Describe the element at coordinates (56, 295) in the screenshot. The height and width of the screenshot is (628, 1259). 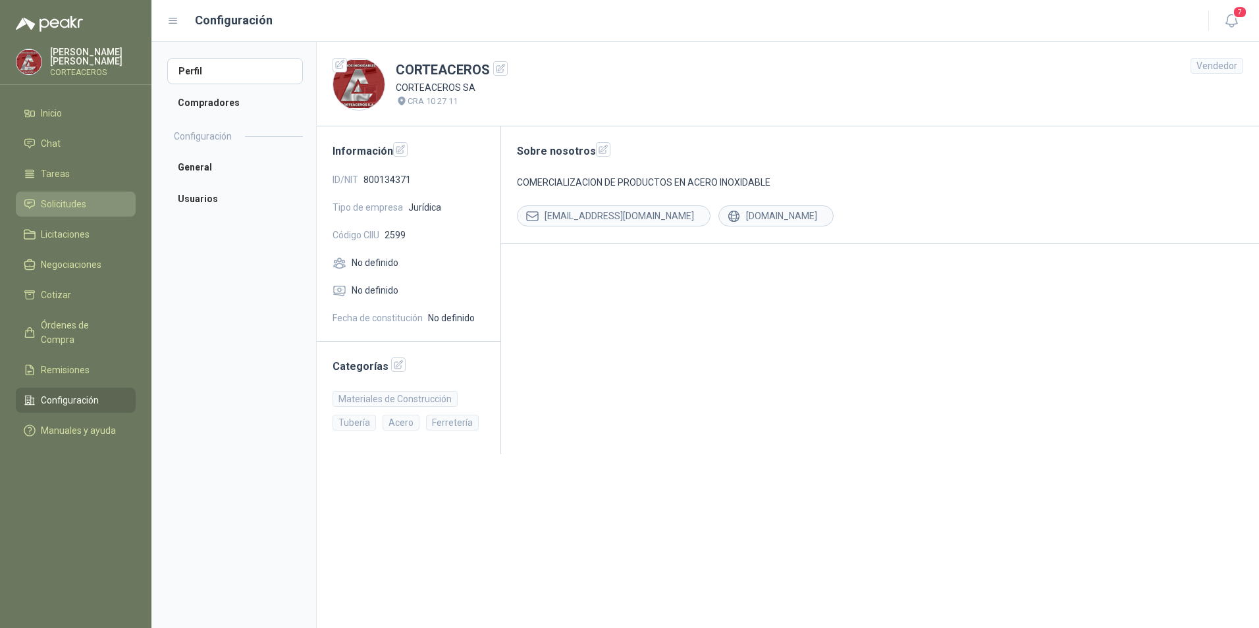
I see `span: Cotizar` at that location.